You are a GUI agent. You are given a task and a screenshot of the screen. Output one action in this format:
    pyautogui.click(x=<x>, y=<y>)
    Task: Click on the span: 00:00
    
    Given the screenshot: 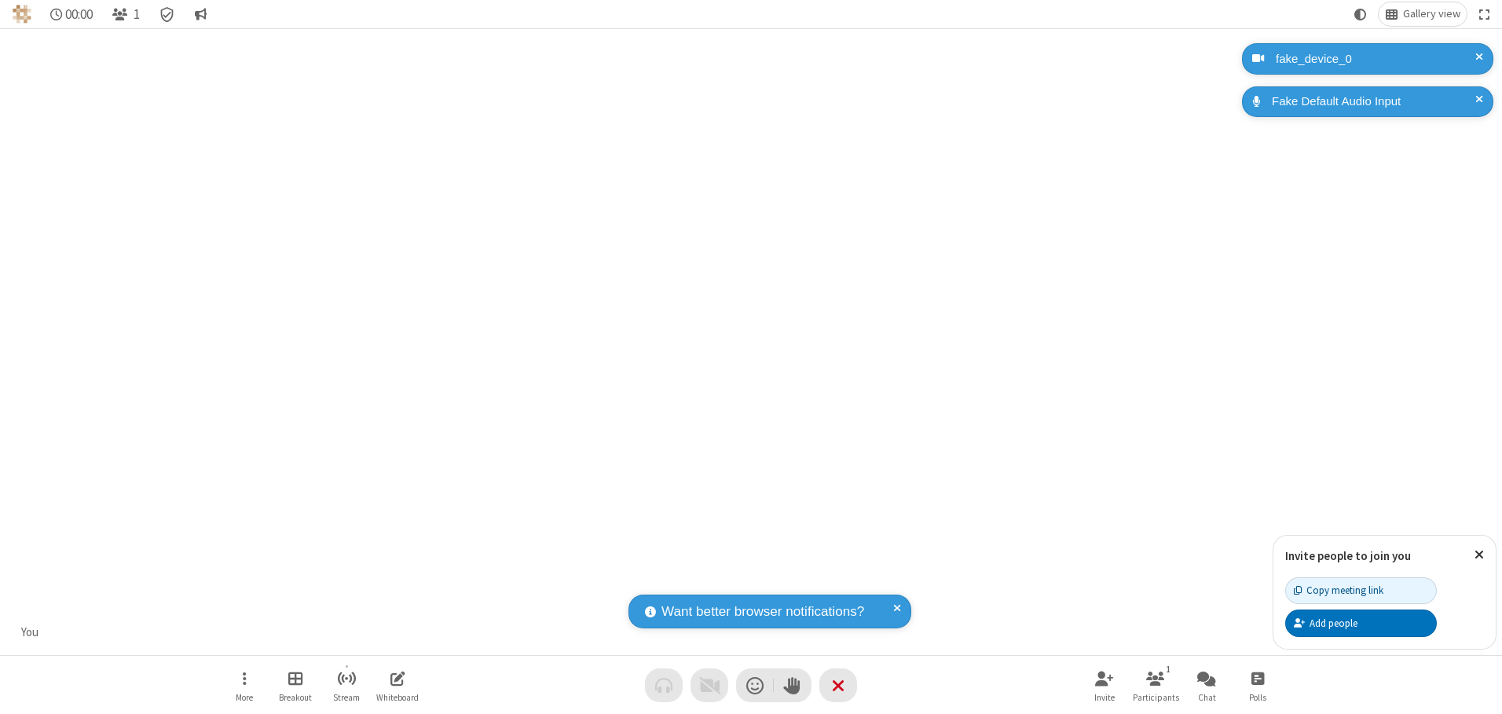 What is the action you would take?
    pyautogui.click(x=79, y=14)
    